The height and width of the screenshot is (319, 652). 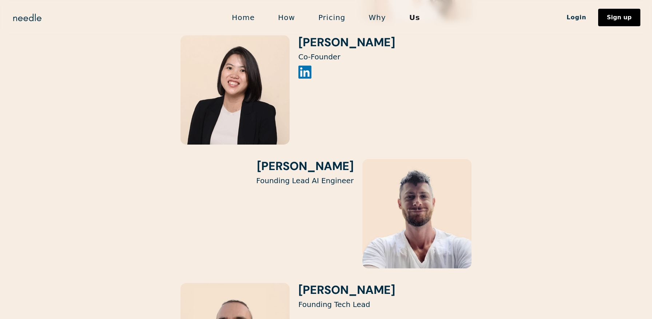 What do you see at coordinates (577, 17) in the screenshot?
I see `a: Login` at bounding box center [577, 17].